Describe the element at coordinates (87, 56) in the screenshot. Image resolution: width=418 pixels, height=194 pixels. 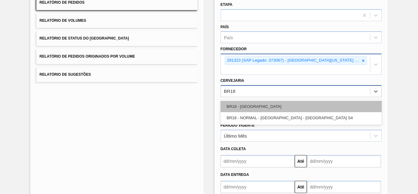
I see `span: Relatório de Pedidos Originados por Volume` at that location.